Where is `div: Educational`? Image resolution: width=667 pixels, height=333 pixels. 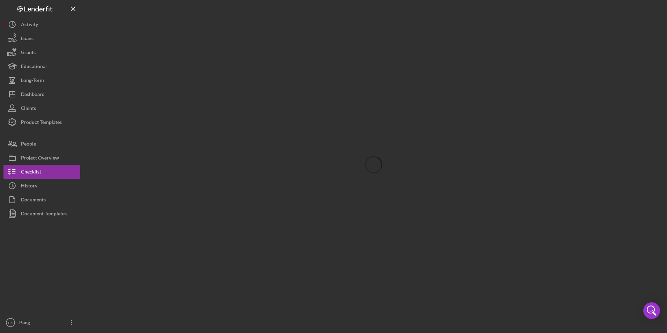 div: Educational is located at coordinates (34, 67).